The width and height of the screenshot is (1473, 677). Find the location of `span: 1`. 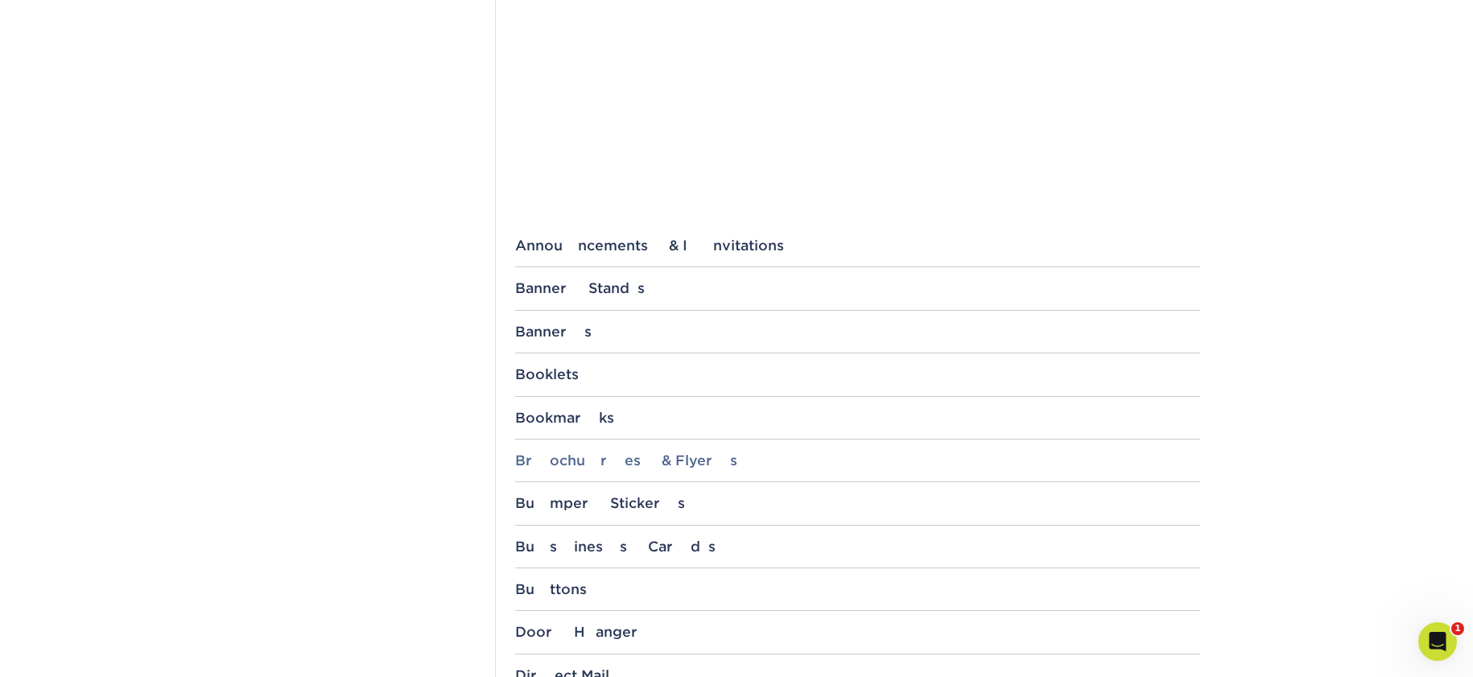

span: 1 is located at coordinates (1458, 629).